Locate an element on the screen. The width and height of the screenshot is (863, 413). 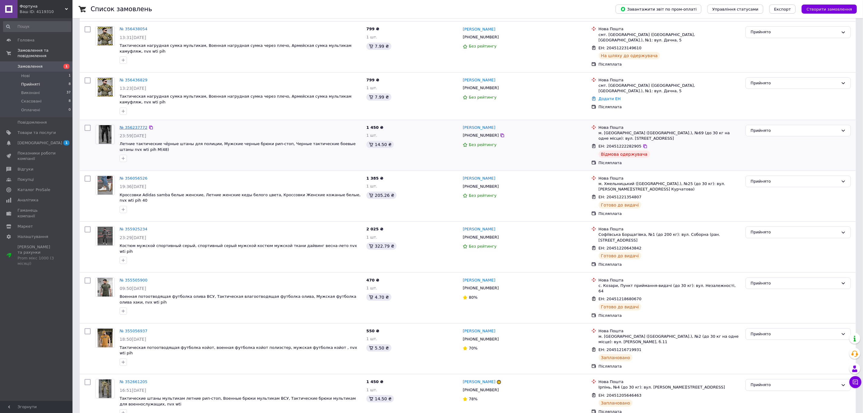
span: 1 is located at coordinates (69, 76).